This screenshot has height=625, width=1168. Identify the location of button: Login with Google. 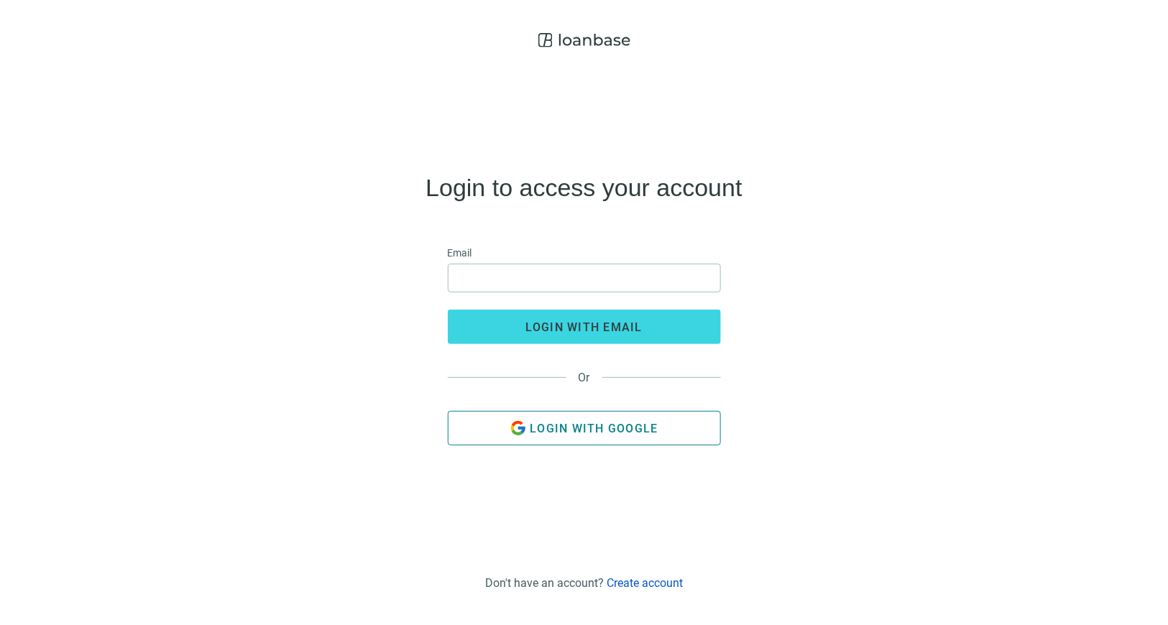
(584, 428).